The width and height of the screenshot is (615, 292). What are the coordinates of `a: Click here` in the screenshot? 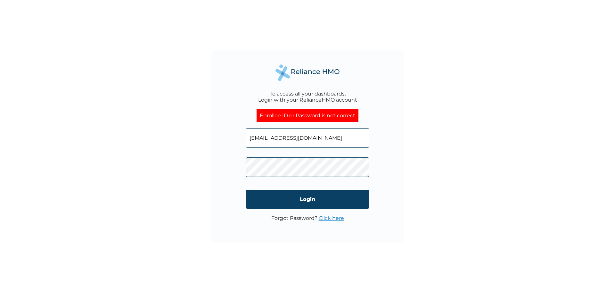 It's located at (331, 218).